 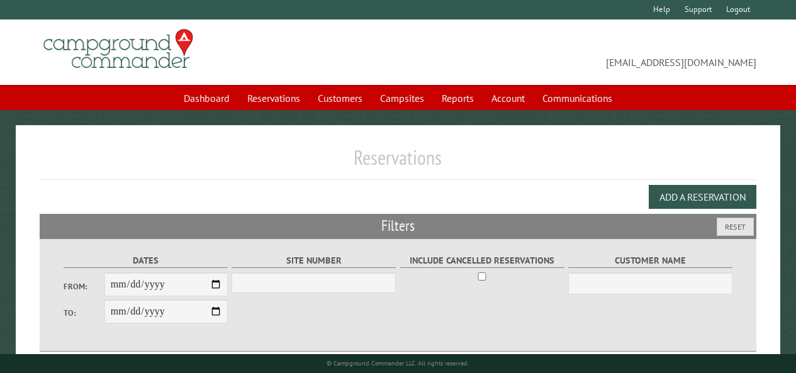 What do you see at coordinates (577, 98) in the screenshot?
I see `a: Communications` at bounding box center [577, 98].